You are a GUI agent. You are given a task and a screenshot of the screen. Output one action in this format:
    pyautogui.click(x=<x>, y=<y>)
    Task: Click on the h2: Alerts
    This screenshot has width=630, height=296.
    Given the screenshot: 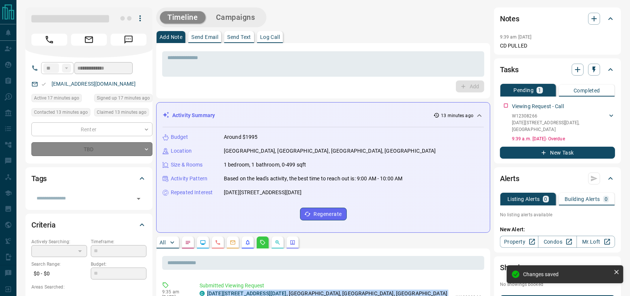 What is the action you would take?
    pyautogui.click(x=510, y=178)
    